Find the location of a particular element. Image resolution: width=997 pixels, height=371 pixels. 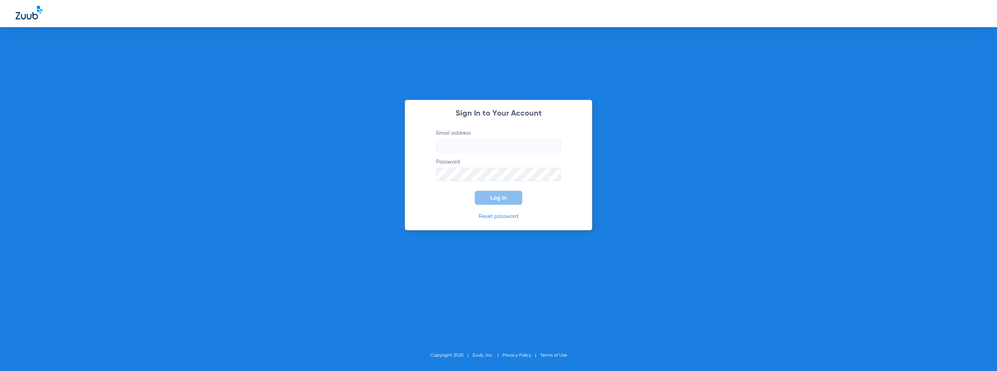

input: Email address is located at coordinates (499, 146).